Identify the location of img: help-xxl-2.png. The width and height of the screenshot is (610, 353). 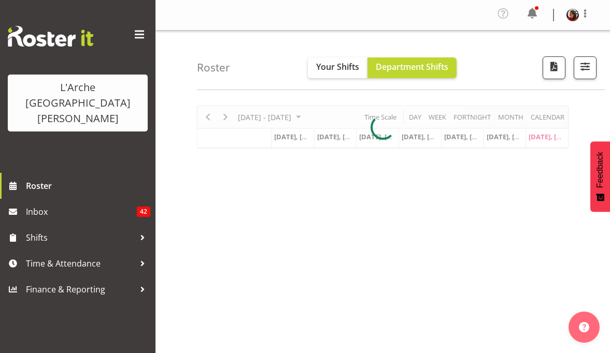
(584, 327).